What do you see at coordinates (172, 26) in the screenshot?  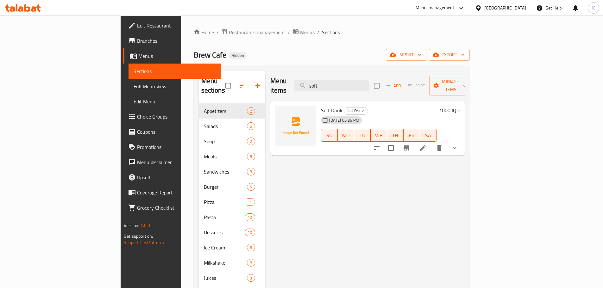 I see `a: Edit Restaurant` at bounding box center [172, 26].